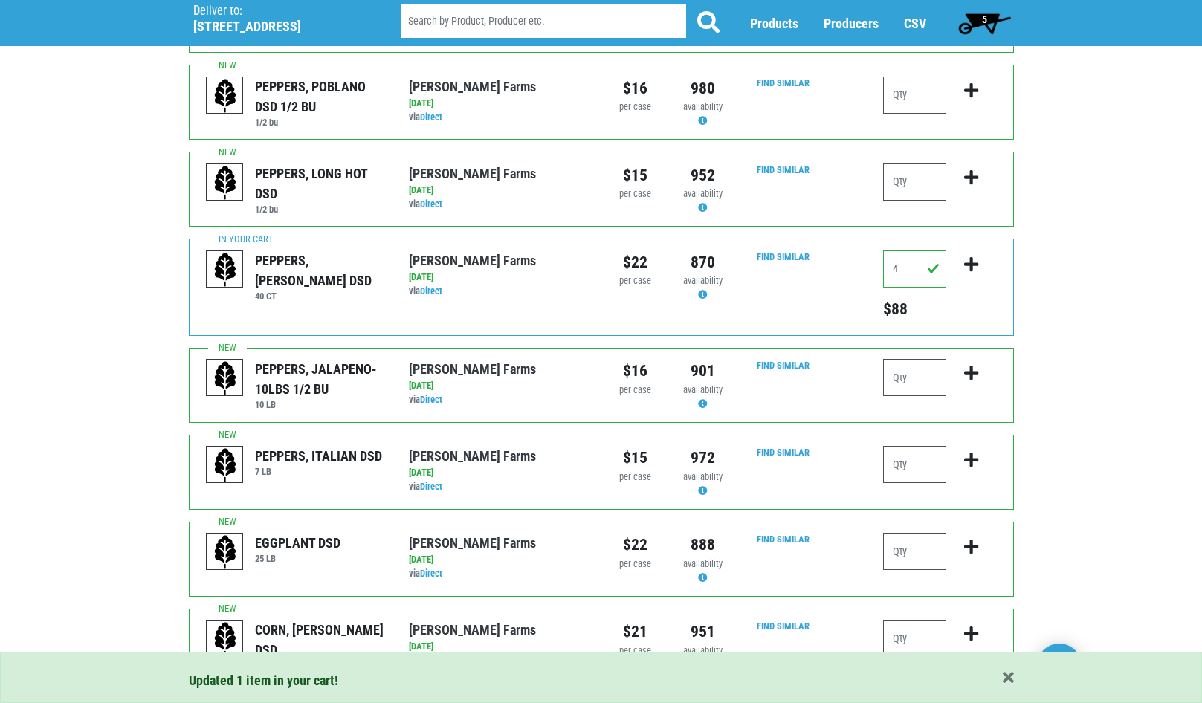 The height and width of the screenshot is (703, 1202). I want to click on div: 980, so click(702, 88).